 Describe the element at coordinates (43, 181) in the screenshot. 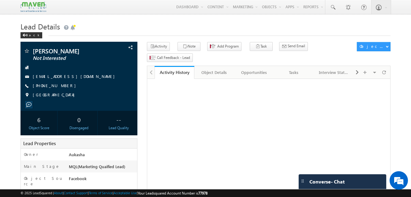

I see `label: Object Source` at that location.